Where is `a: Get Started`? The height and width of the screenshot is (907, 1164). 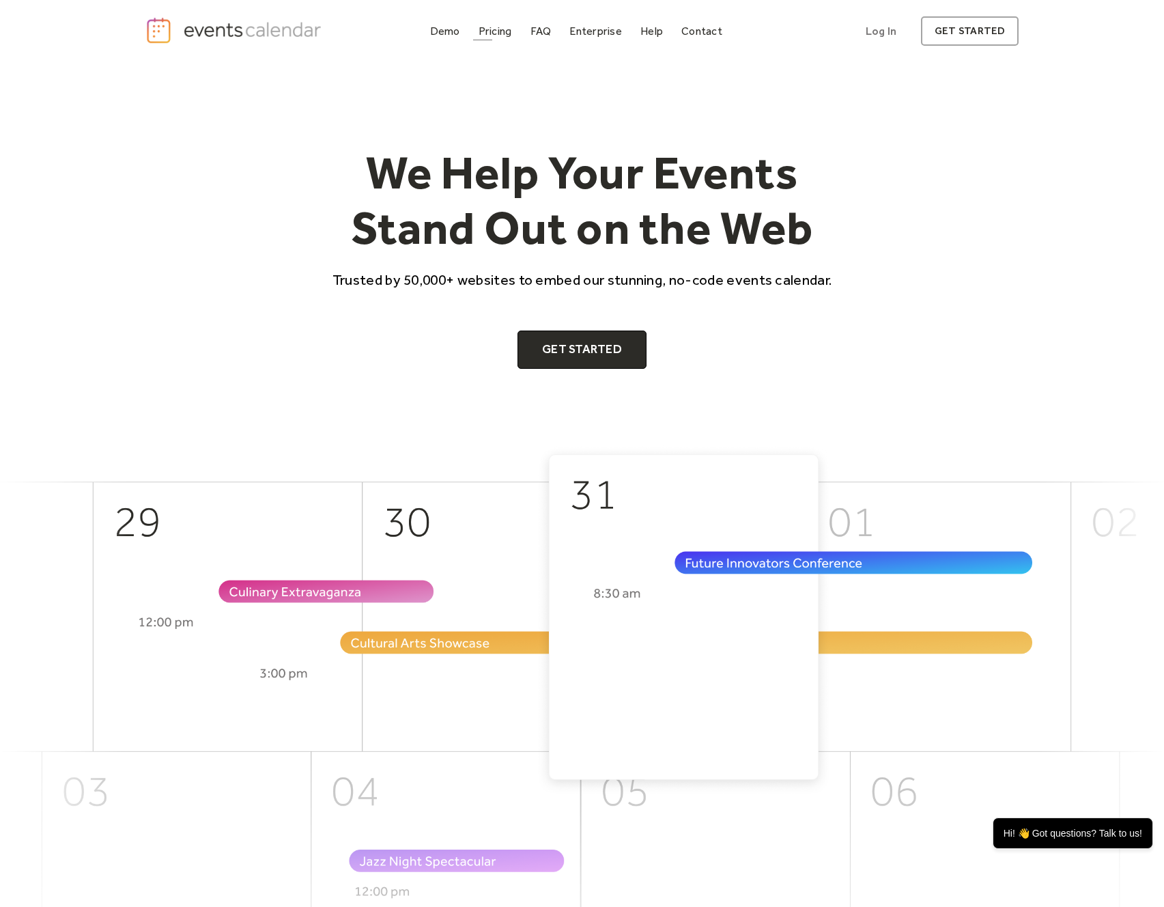
a: Get Started is located at coordinates (582, 349).